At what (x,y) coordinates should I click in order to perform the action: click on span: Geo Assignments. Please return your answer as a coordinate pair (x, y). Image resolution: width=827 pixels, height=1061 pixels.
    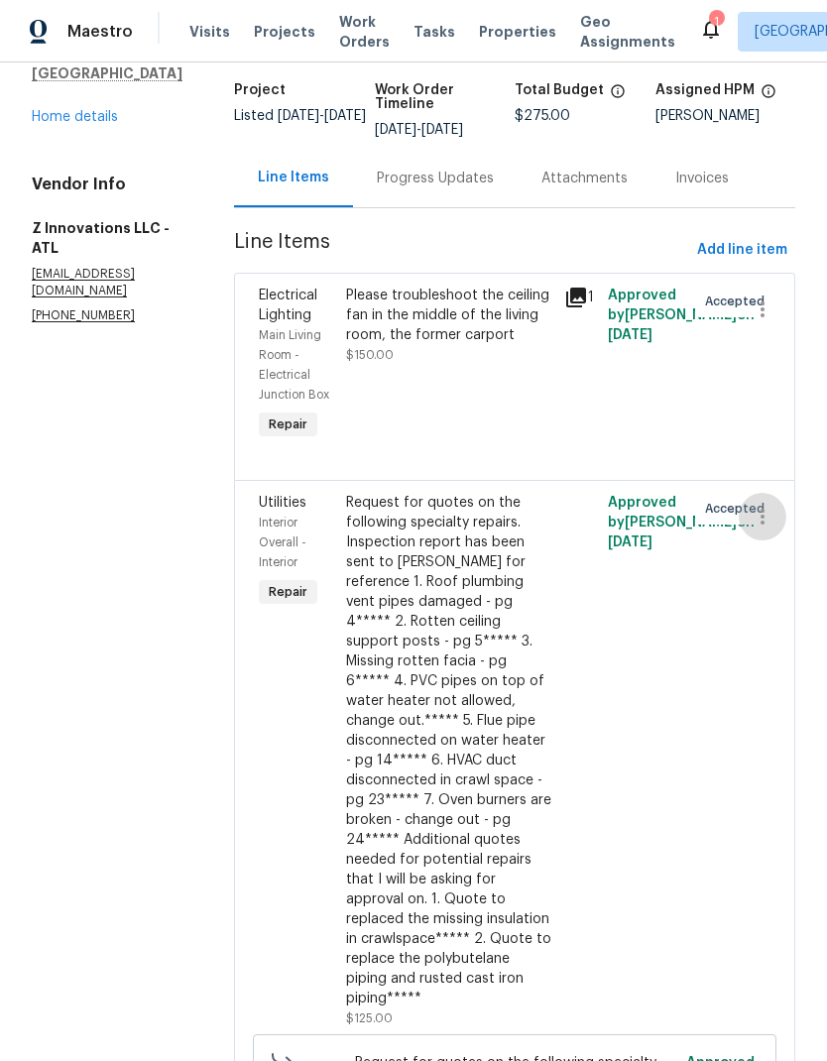
    Looking at the image, I should click on (627, 32).